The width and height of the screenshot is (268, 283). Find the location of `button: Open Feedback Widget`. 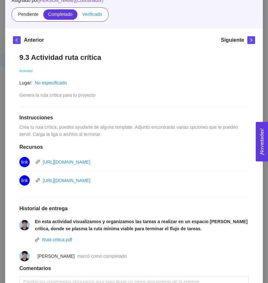

button: Open Feedback Widget is located at coordinates (262, 142).